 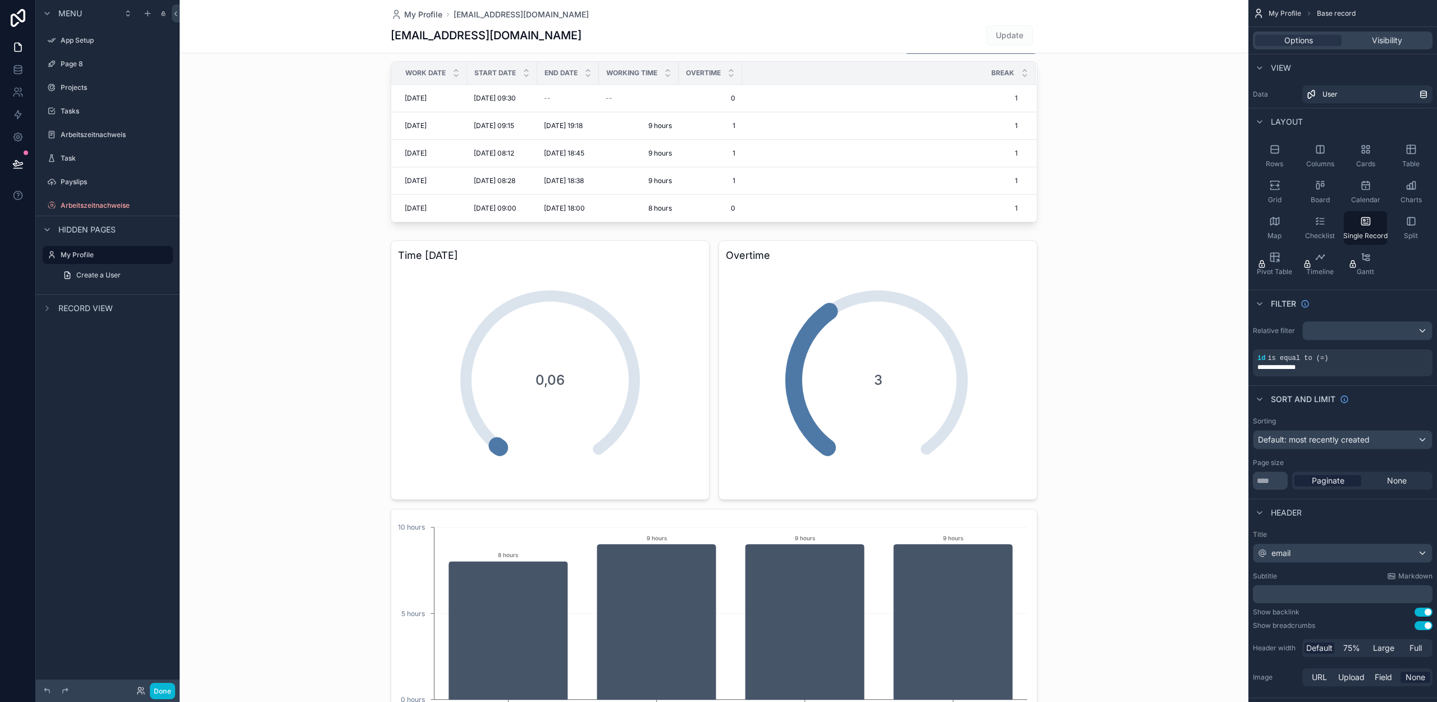 What do you see at coordinates (1416, 648) in the screenshot?
I see `span: Full` at bounding box center [1416, 648].